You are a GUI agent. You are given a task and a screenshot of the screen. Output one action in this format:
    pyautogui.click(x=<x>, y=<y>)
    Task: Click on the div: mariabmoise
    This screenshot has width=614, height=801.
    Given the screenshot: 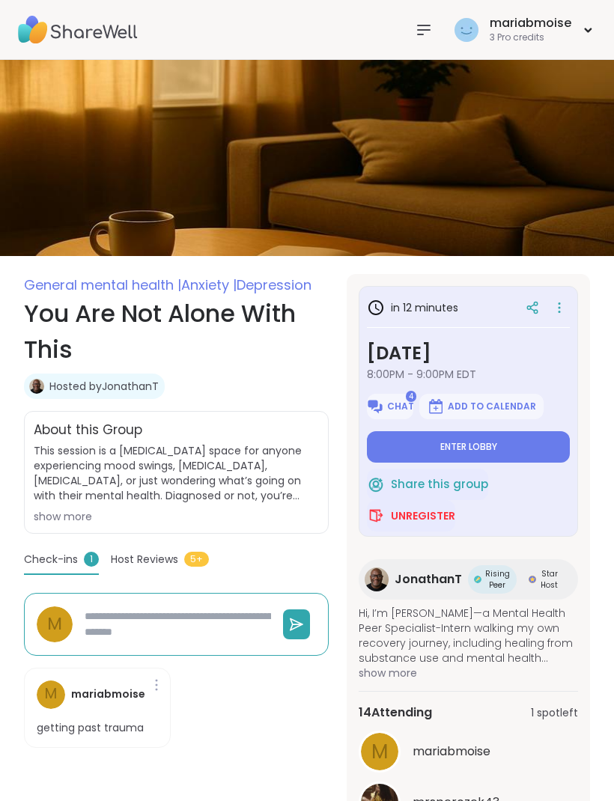 What is the action you would take?
    pyautogui.click(x=530, y=23)
    